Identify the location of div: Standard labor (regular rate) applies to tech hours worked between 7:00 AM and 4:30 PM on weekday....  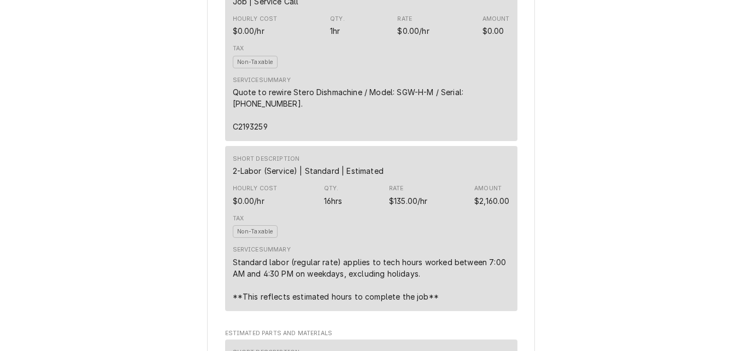
(371, 279).